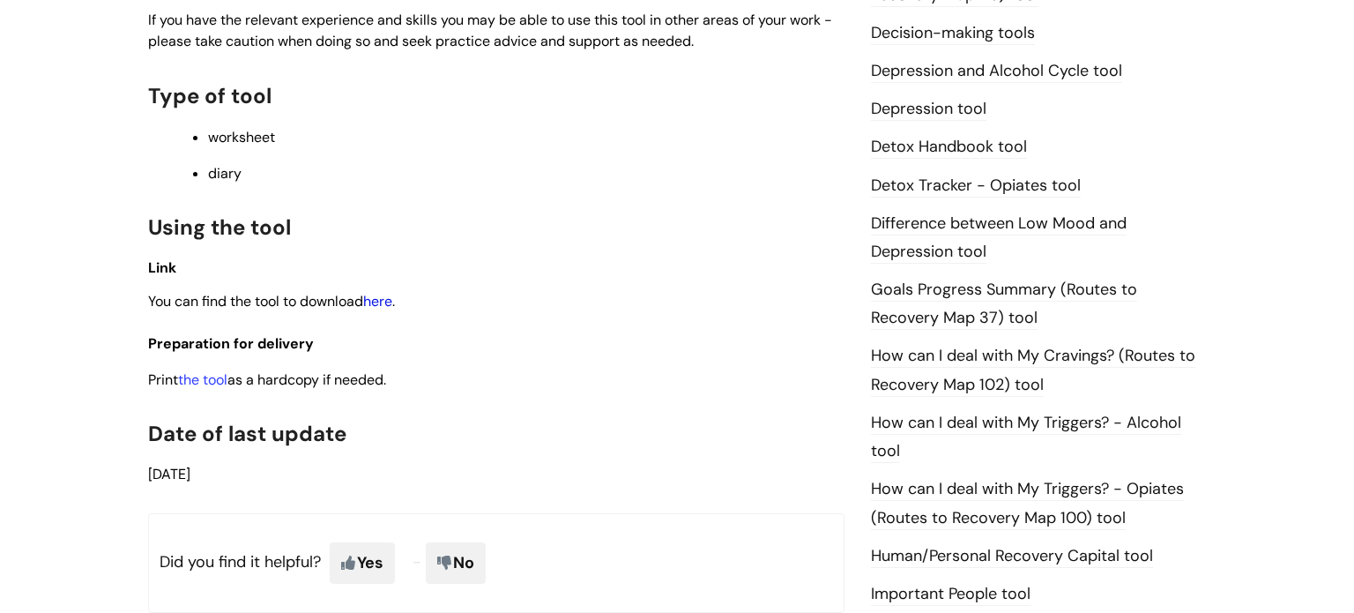 This screenshot has width=1354, height=613. I want to click on a: here, so click(377, 301).